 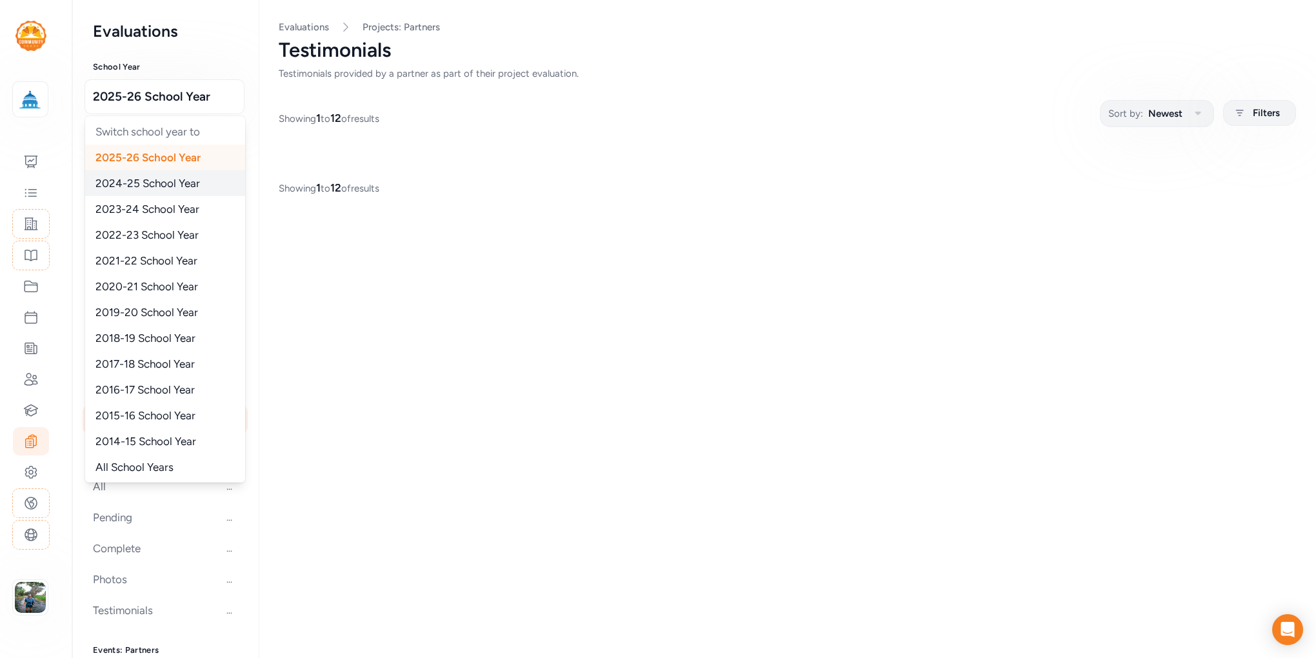 I want to click on div: Testimonials provided by a partner as part of their project evaluation., so click(x=568, y=74).